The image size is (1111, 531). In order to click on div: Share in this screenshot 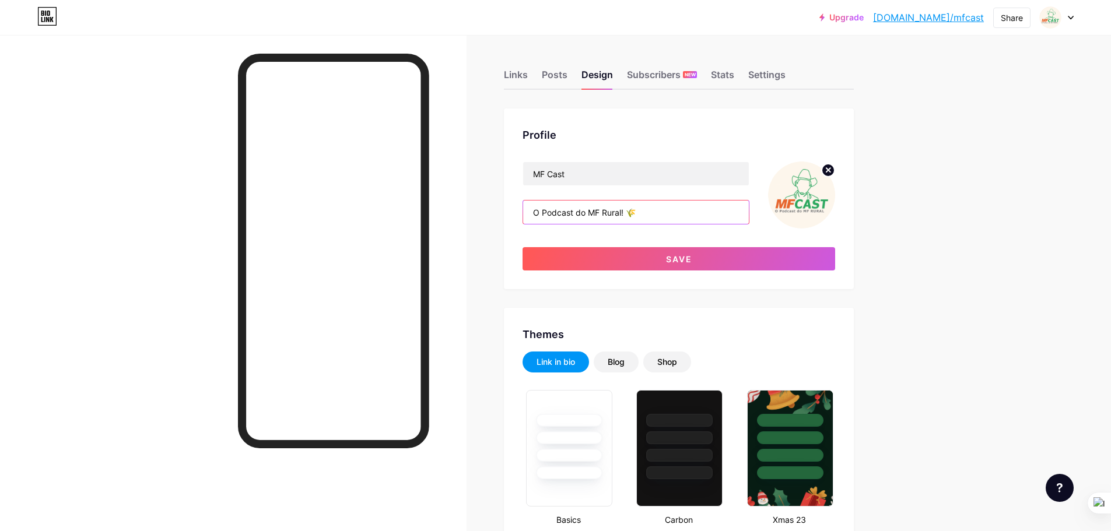, I will do `click(1012, 18)`.